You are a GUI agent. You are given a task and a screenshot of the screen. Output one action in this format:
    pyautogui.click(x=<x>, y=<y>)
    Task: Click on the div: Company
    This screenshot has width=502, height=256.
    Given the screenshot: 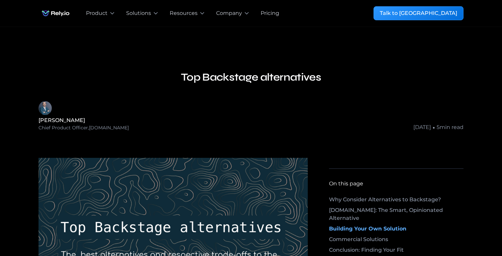 What is the action you would take?
    pyautogui.click(x=229, y=13)
    